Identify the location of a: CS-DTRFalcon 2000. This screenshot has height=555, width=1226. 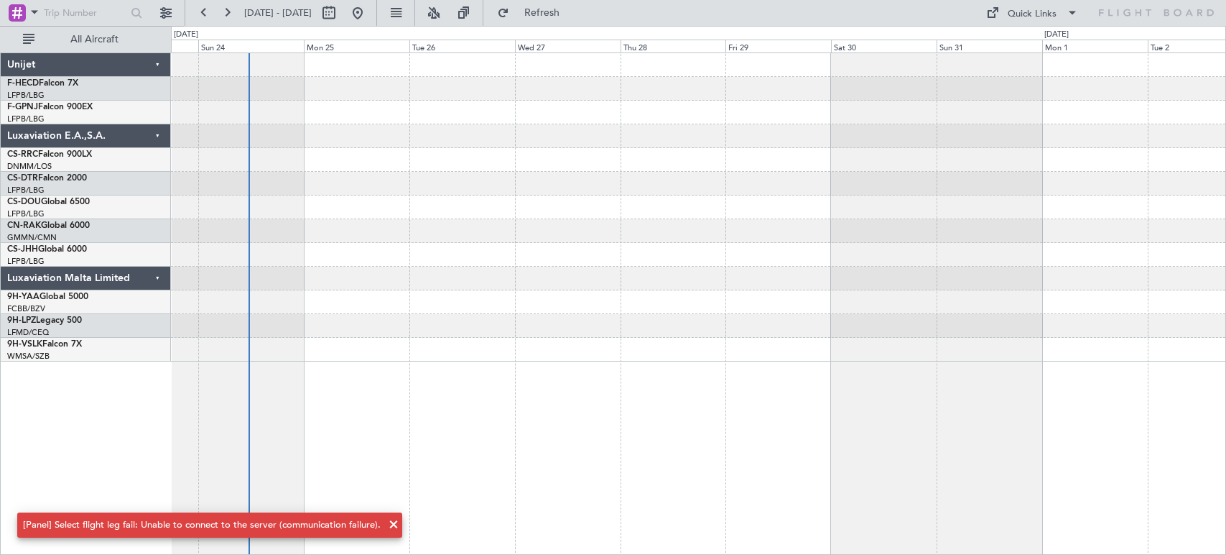
(47, 178).